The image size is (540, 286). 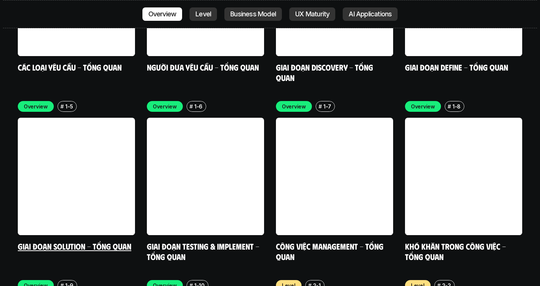 I want to click on a: Giai đoạn Define - Tổng quan, so click(x=457, y=67).